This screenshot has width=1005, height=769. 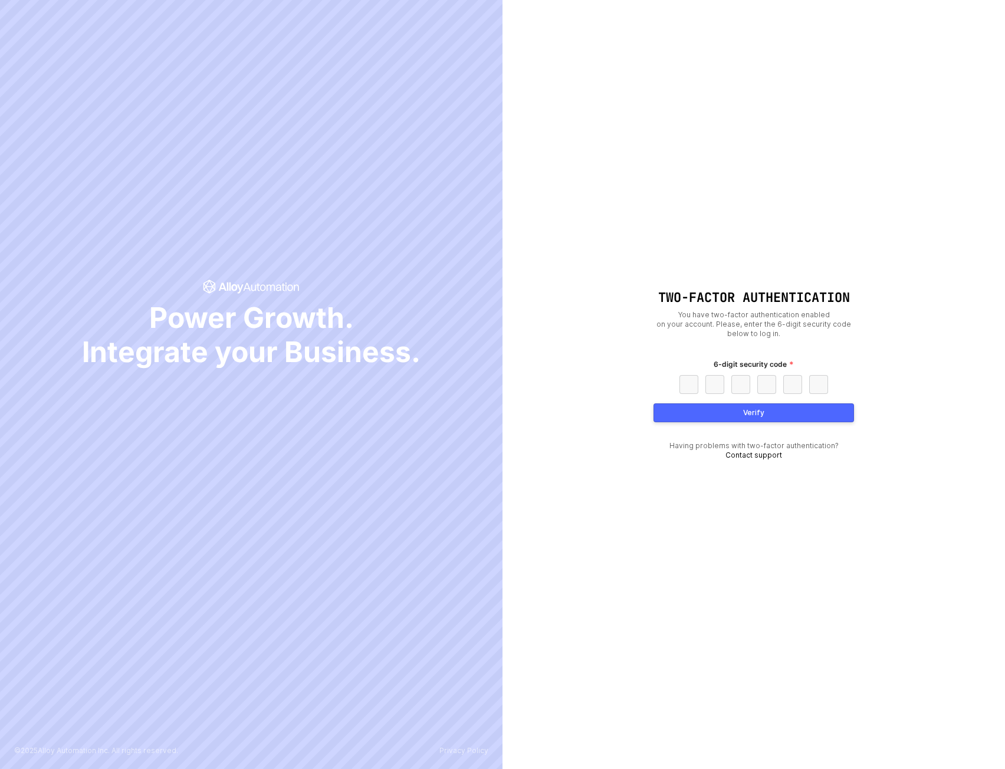 What do you see at coordinates (251, 287) in the screenshot?
I see `span: icon-success` at bounding box center [251, 287].